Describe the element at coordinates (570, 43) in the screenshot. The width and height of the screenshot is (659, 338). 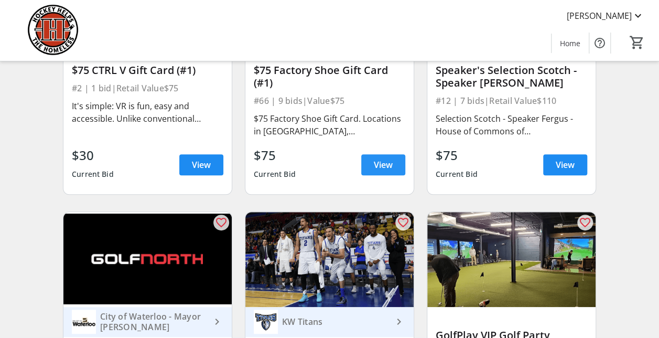
I see `span: Home` at that location.